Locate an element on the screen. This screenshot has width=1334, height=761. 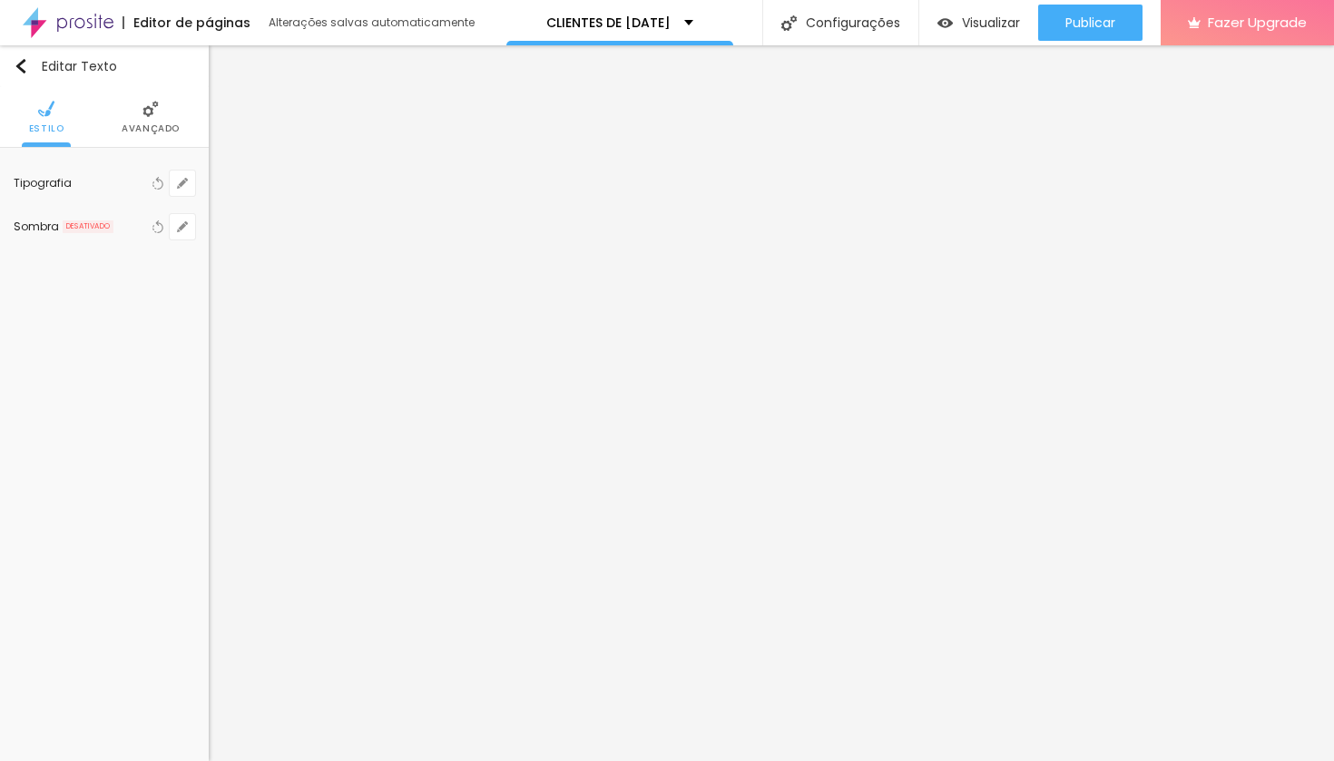
span: Avançado is located at coordinates (151, 129).